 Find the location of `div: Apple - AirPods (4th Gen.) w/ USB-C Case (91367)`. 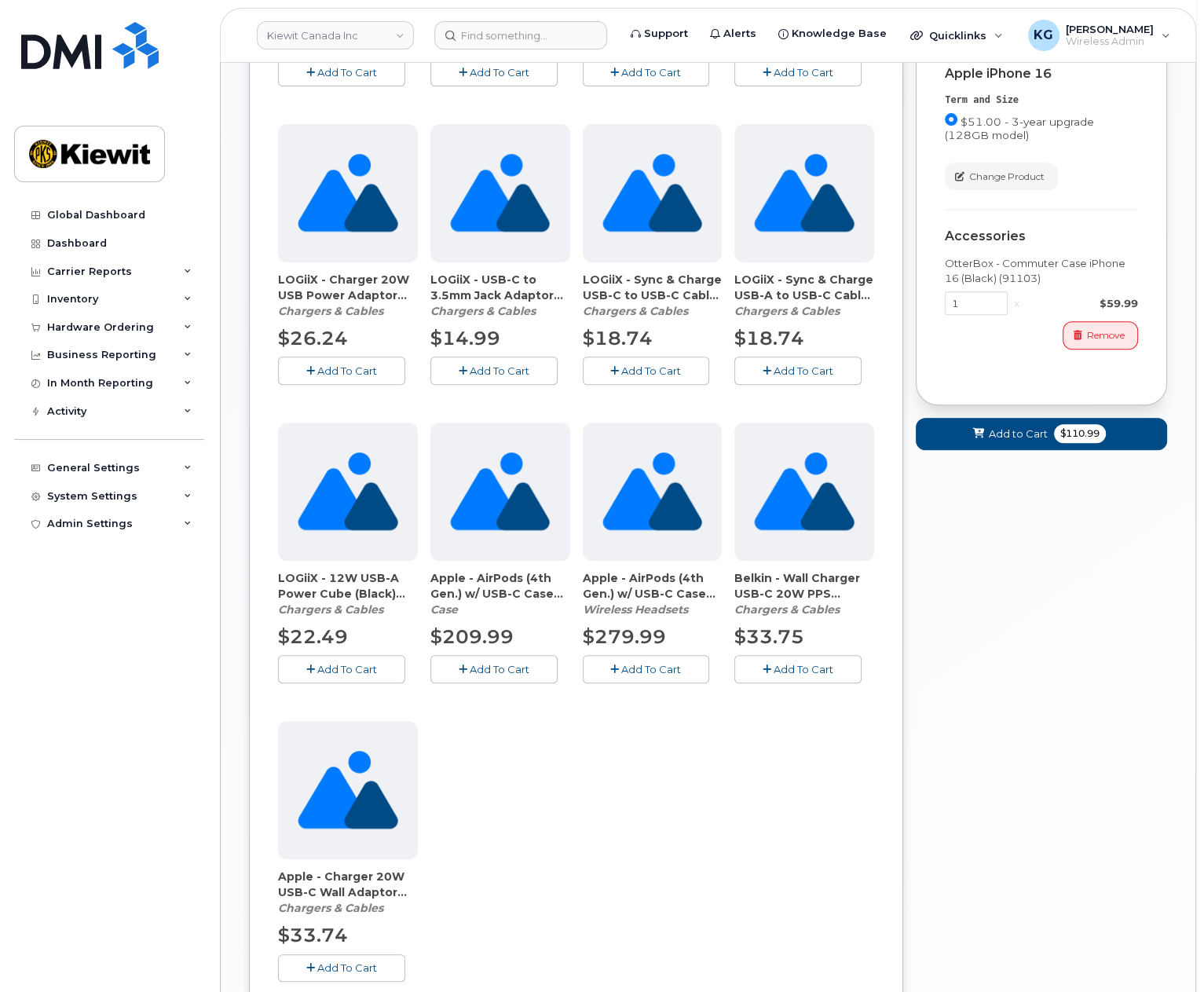

div: Apple - AirPods (4th Gen.) w/ USB-C Case (91367) is located at coordinates (501, 594).